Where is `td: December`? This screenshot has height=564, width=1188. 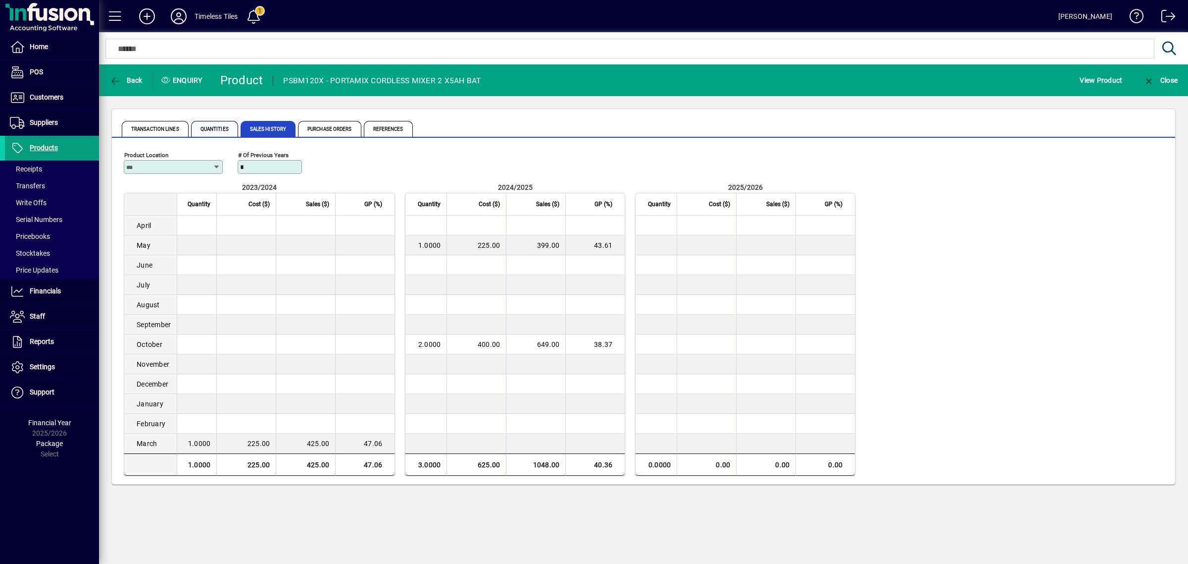
td: December is located at coordinates (151, 384).